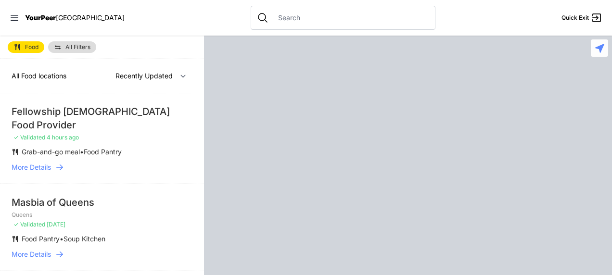 The width and height of the screenshot is (612, 275). What do you see at coordinates (102, 215) in the screenshot?
I see `p: Queens` at bounding box center [102, 215].